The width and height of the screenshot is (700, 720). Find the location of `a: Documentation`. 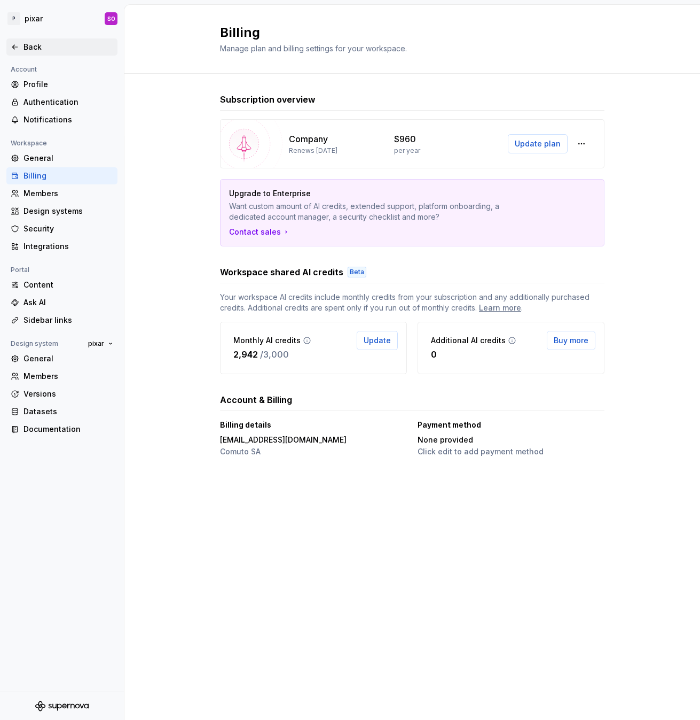

a: Documentation is located at coordinates (62, 429).